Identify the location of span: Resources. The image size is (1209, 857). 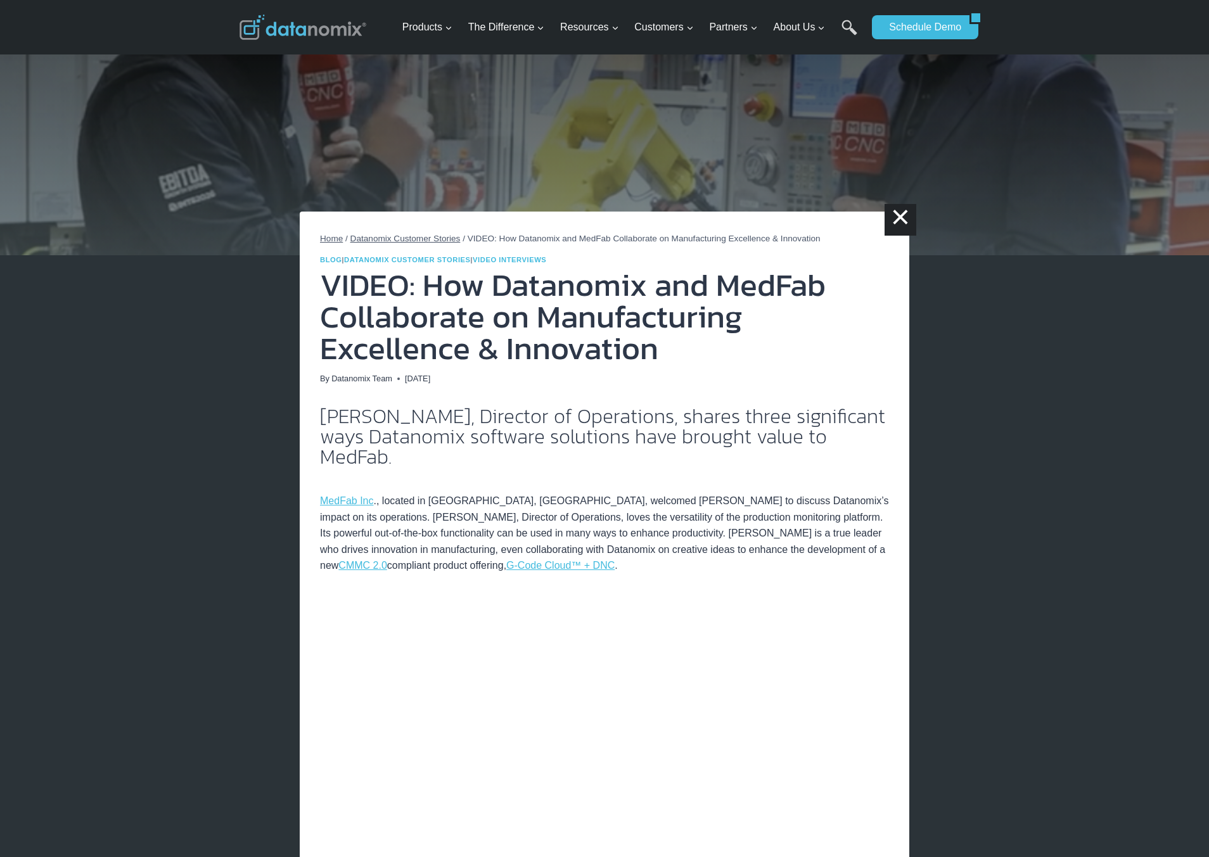
(589, 27).